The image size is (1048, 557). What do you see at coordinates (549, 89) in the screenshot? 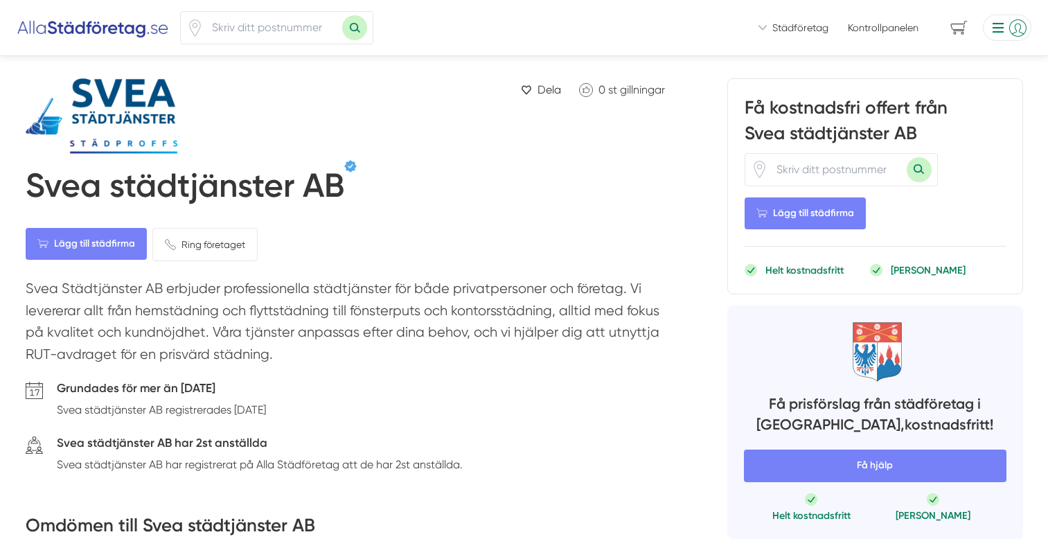
I see `span: Dela` at bounding box center [549, 89].